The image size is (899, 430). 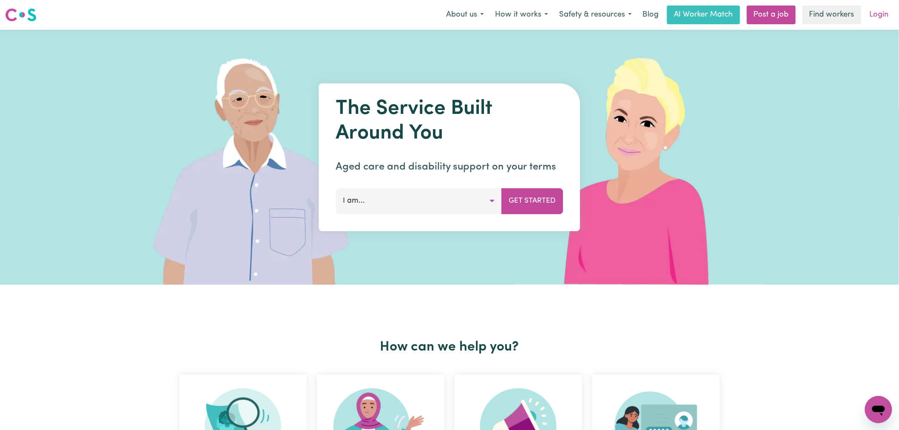 What do you see at coordinates (533, 201) in the screenshot?
I see `button: Get Started` at bounding box center [533, 201].